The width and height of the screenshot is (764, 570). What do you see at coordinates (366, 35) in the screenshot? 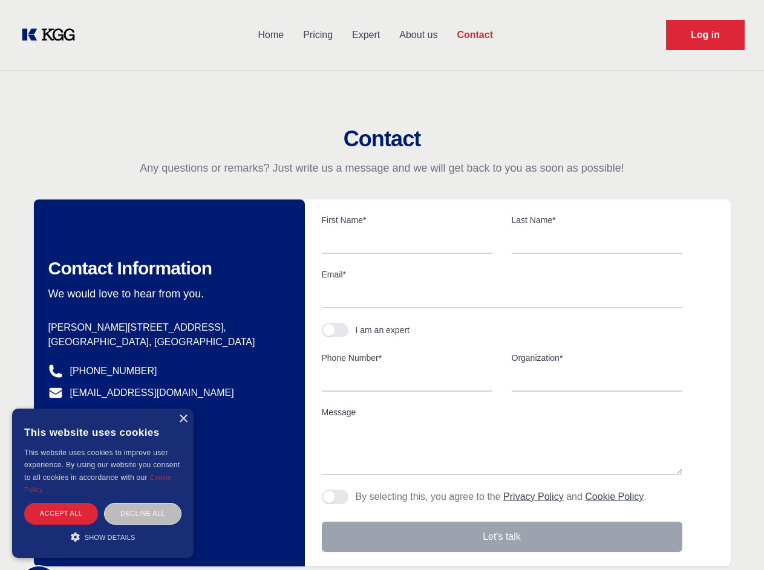
I see `a: Expert` at bounding box center [366, 35].